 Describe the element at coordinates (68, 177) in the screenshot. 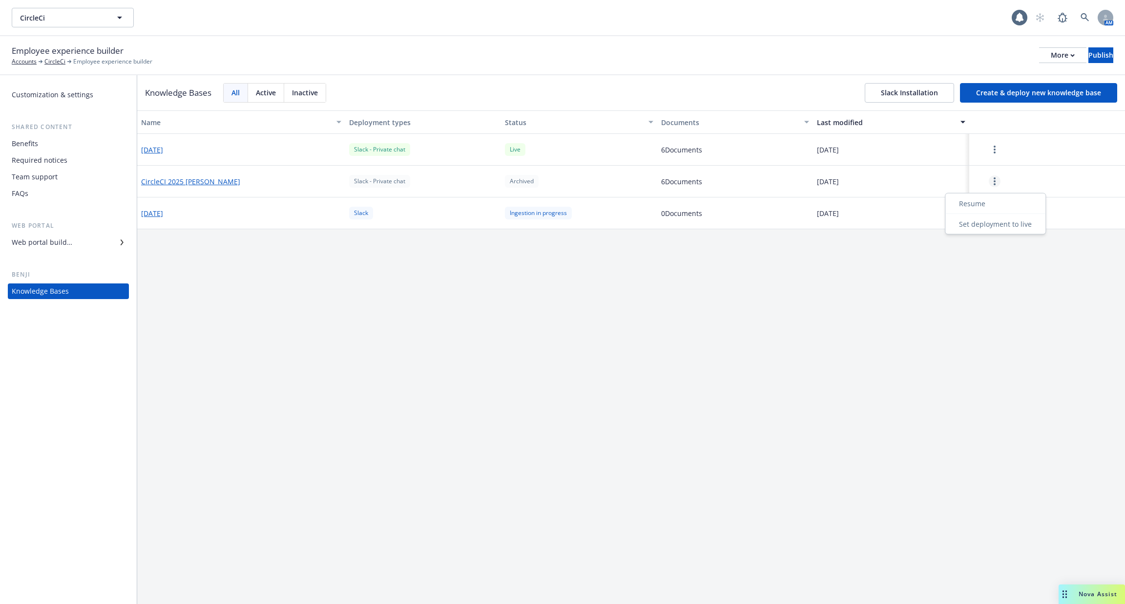

I see `a: Team support` at that location.